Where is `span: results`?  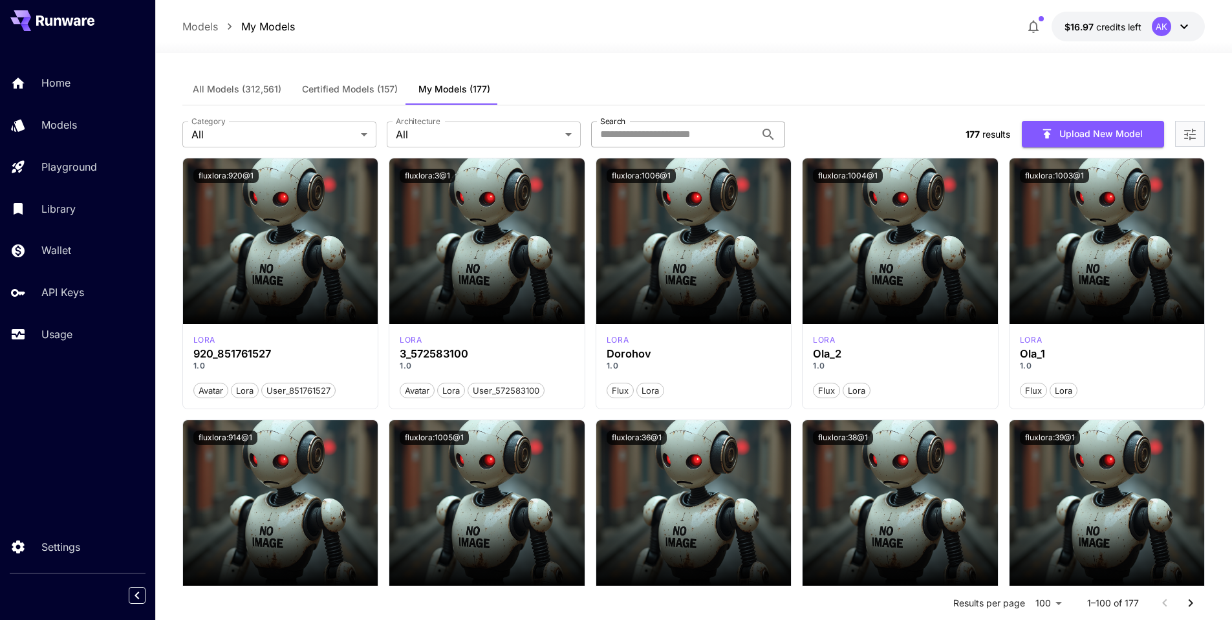 span: results is located at coordinates (996, 134).